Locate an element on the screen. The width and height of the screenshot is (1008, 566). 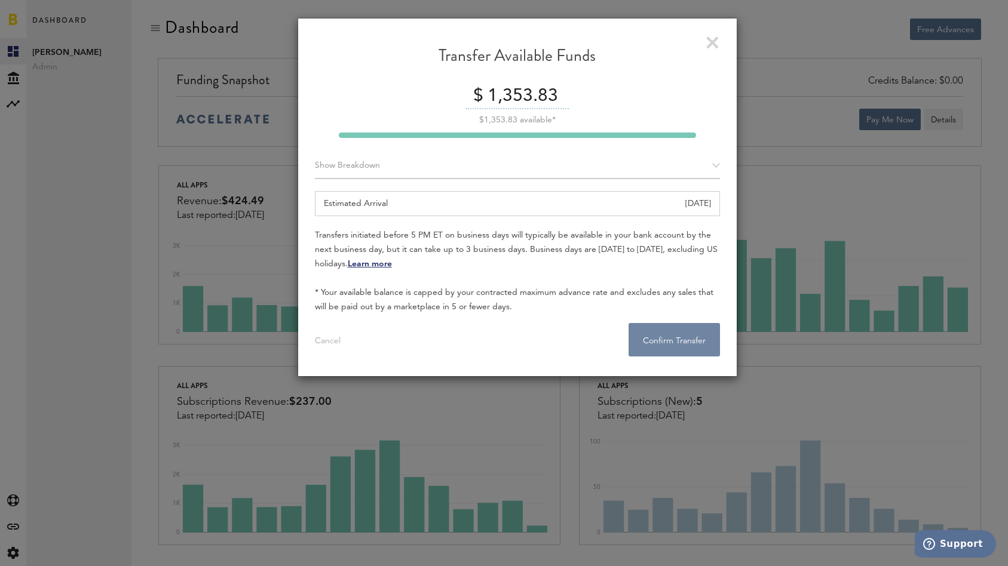
span: Show is located at coordinates (325, 165).